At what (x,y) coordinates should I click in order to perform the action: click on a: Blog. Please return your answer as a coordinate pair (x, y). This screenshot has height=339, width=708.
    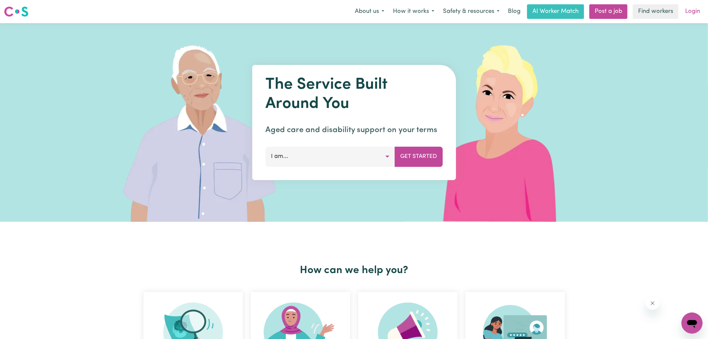
    Looking at the image, I should click on (514, 12).